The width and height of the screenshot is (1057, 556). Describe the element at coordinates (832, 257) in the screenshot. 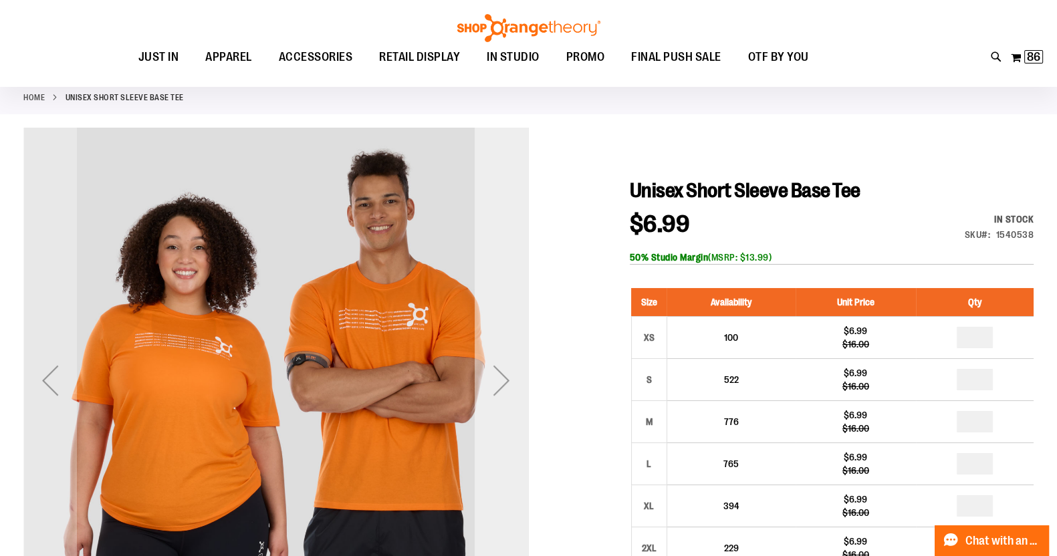

I see `div: (MSRP: $13.99)` at that location.